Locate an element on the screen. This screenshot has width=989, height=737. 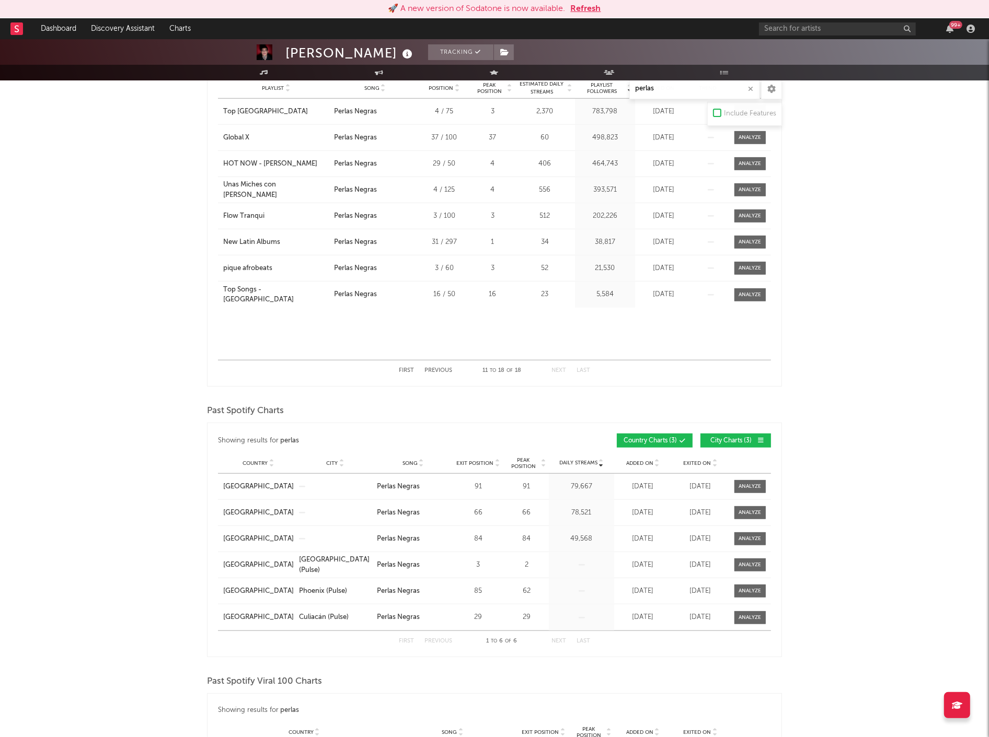
span: Exited On is located at coordinates (697, 463).